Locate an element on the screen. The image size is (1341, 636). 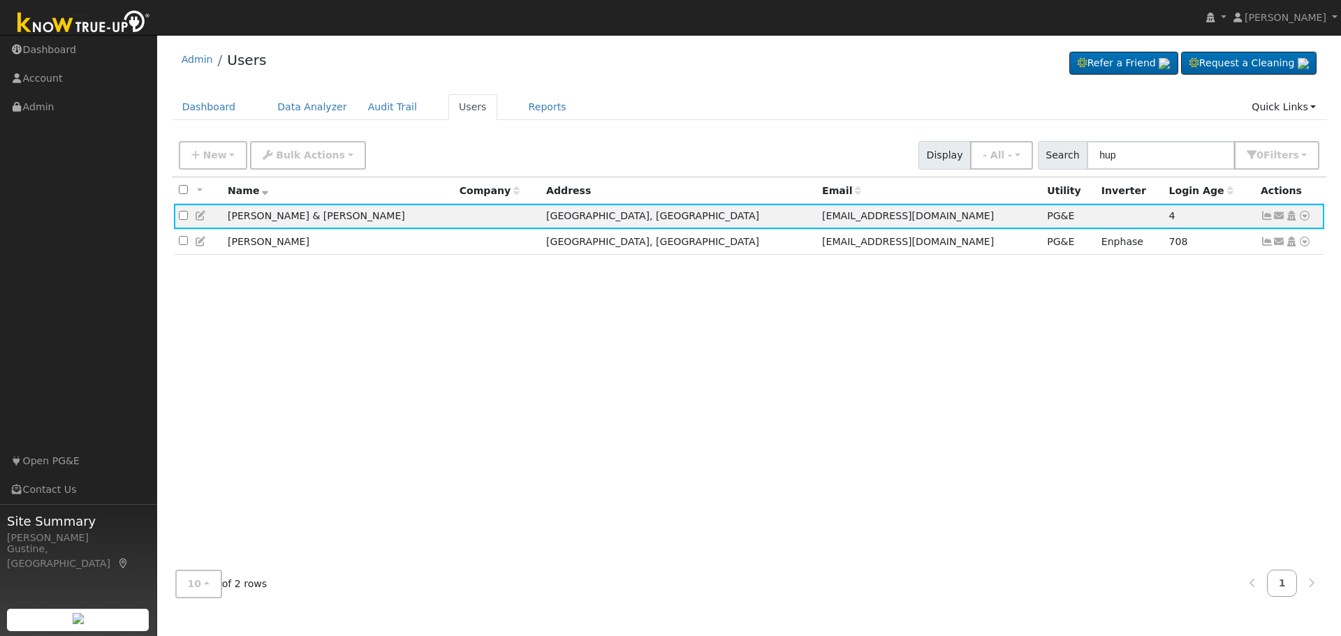
span: Name is located at coordinates (248, 191).